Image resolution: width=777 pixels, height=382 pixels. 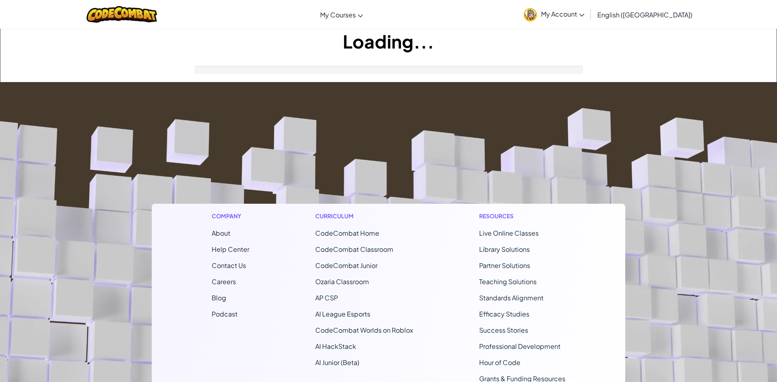 I want to click on a: Professional Development, so click(x=520, y=346).